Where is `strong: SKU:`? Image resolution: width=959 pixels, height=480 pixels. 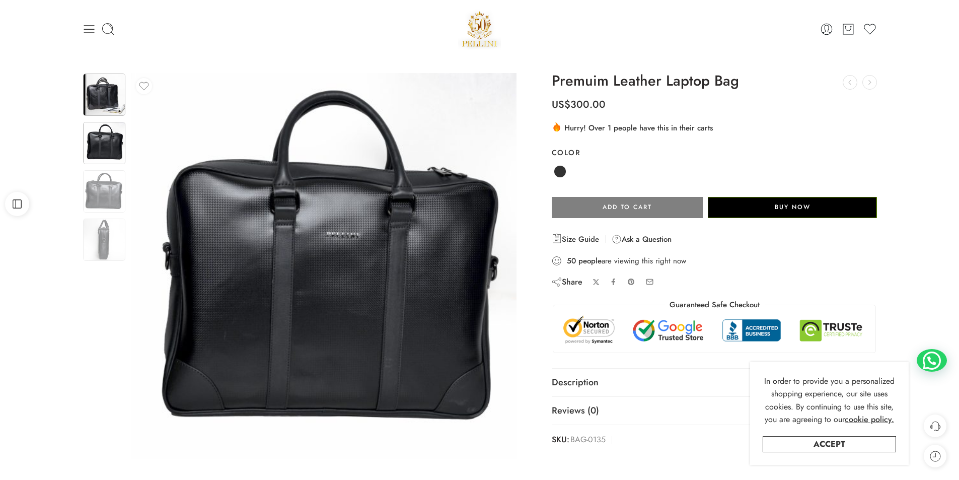
strong: SKU: is located at coordinates (560, 440).